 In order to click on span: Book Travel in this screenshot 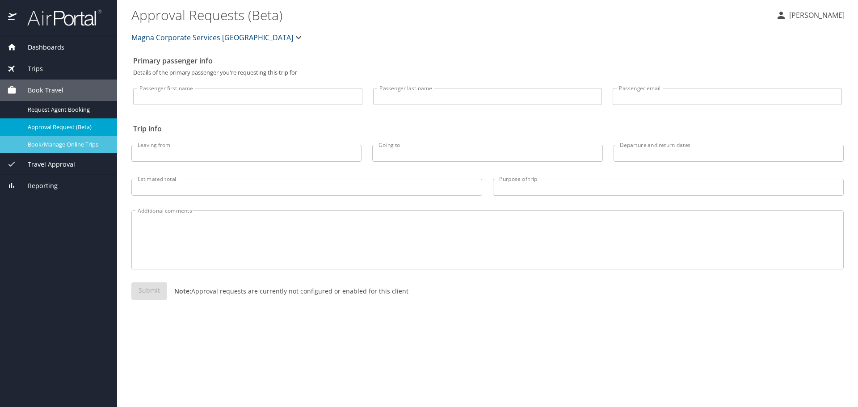, I will do `click(40, 90)`.